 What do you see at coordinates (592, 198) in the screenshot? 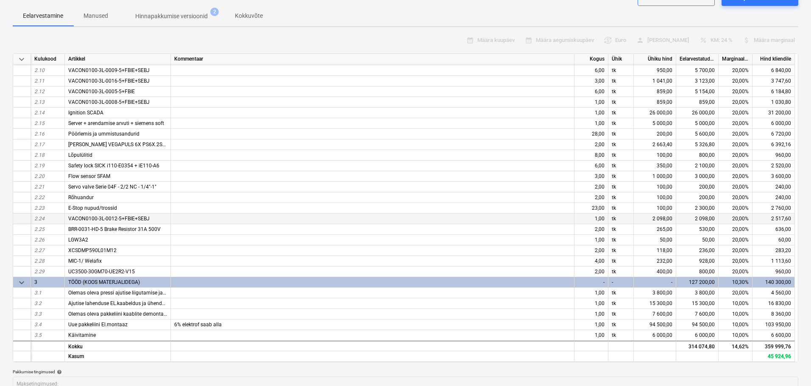
I see `div: 2,00` at bounding box center [592, 198].